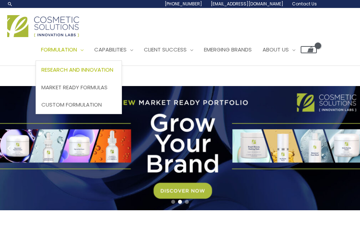 The image size is (360, 234). Describe the element at coordinates (228, 49) in the screenshot. I see `span: Emerging Brands` at that location.